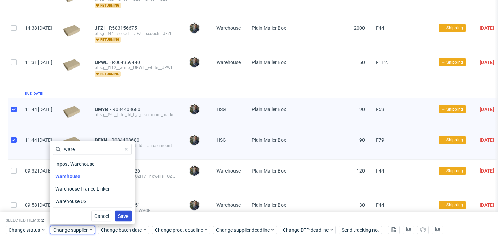 This screenshot has height=240, width=498. I want to click on span: BFXN, so click(103, 140).